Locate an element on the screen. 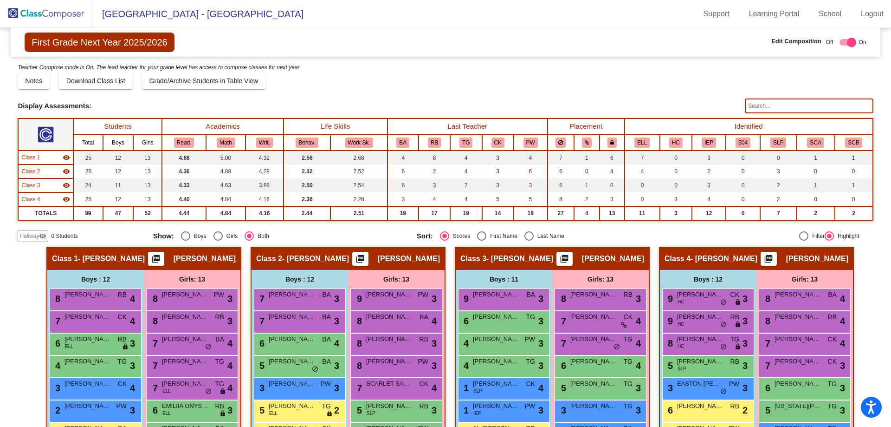 This screenshot has height=427, width=891. button: Behav. is located at coordinates (307, 143).